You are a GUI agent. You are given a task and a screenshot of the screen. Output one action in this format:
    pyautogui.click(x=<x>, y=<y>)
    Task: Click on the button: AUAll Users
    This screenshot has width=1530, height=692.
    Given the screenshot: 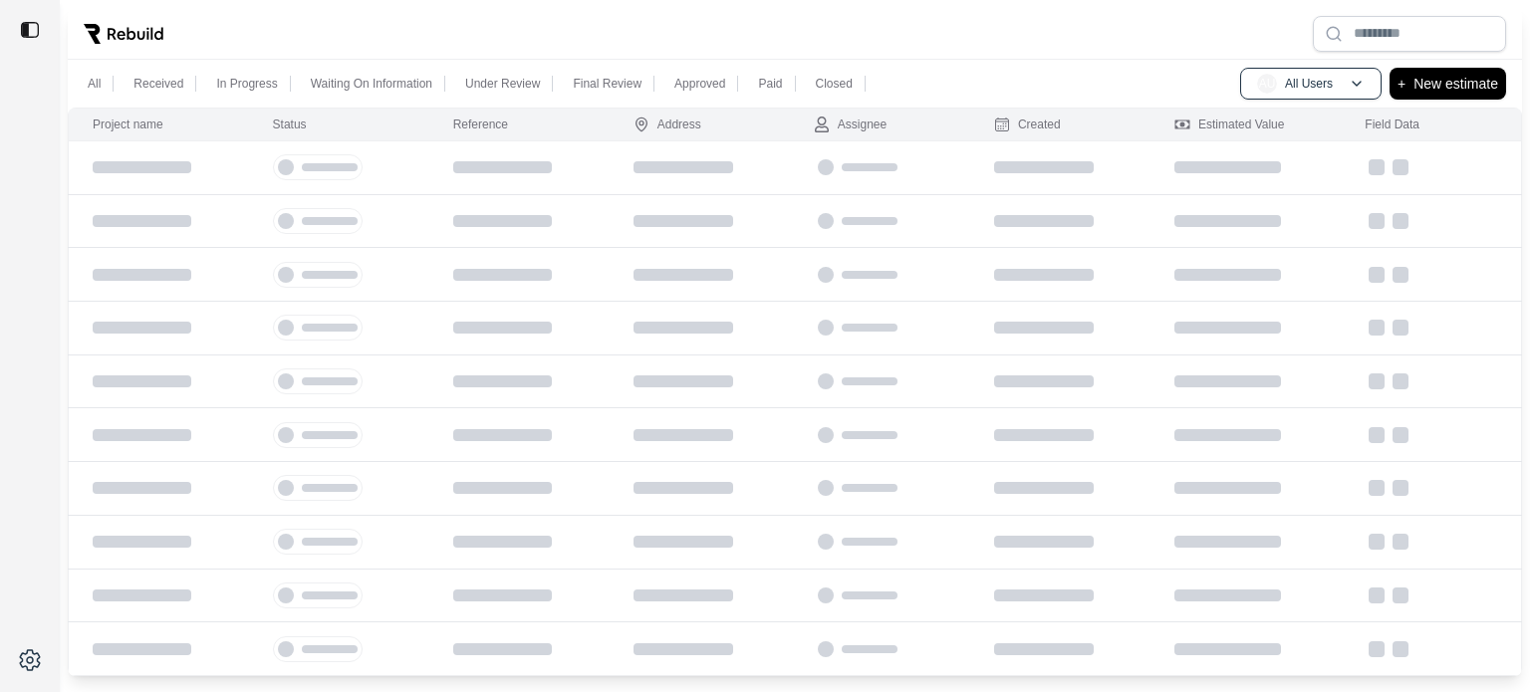 What is the action you would take?
    pyautogui.click(x=1311, y=84)
    